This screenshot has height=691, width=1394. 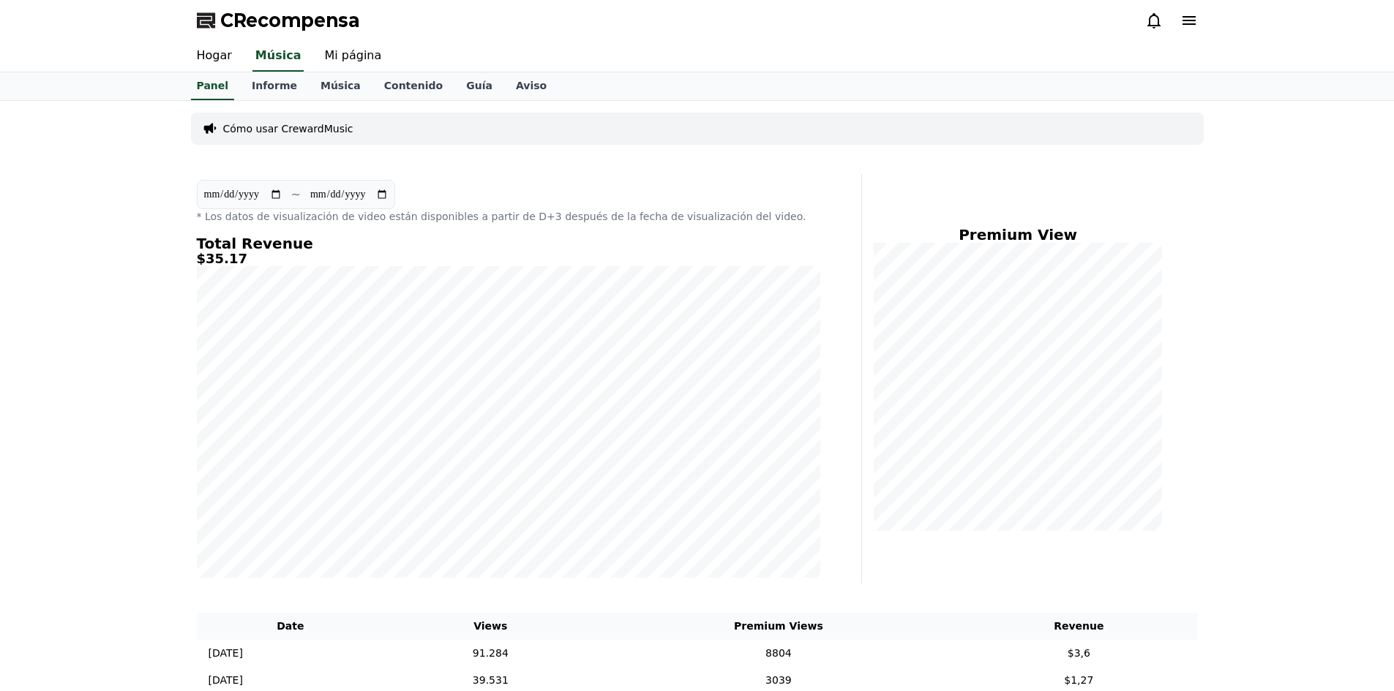 I want to click on h4: Premium View, so click(x=1018, y=235).